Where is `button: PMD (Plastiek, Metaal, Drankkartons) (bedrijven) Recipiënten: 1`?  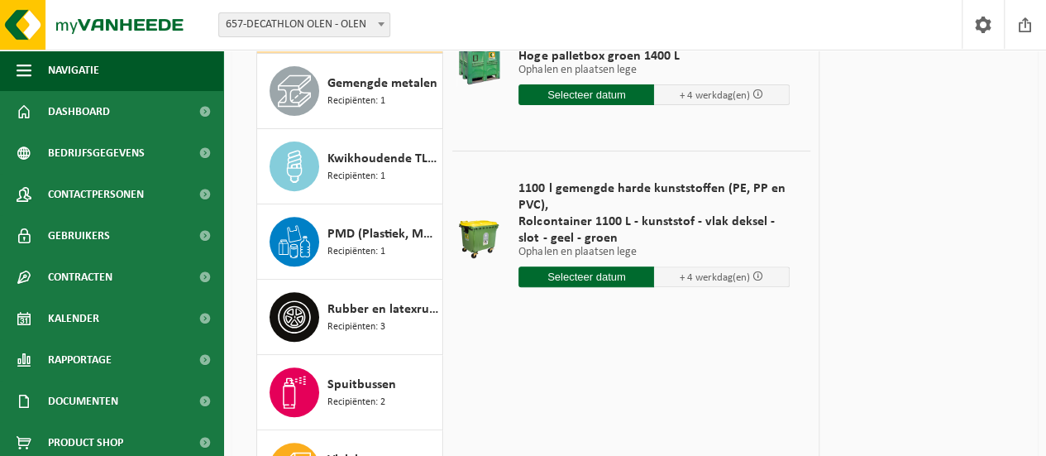 button: PMD (Plastiek, Metaal, Drankkartons) (bedrijven) Recipiënten: 1 is located at coordinates (350, 242).